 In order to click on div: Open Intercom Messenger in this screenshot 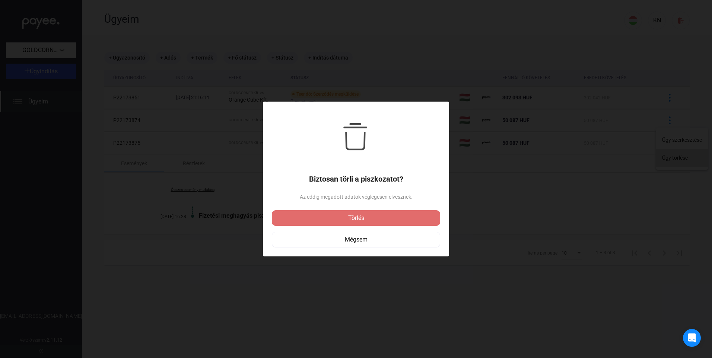, I will do `click(692, 338)`.